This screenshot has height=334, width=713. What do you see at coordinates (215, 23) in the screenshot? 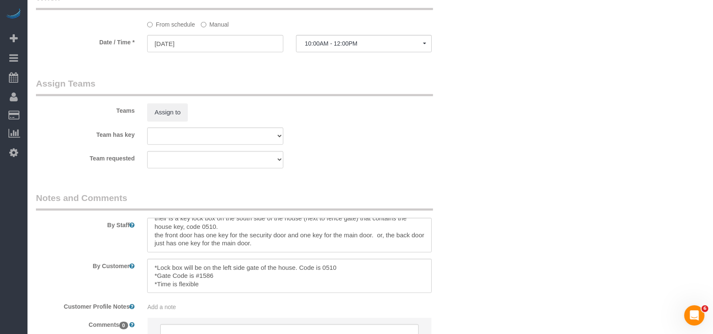
I see `label: Manual` at bounding box center [215, 23].